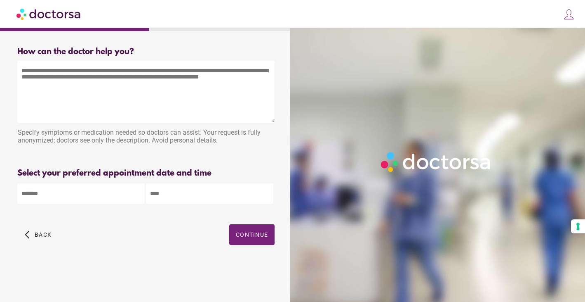 The width and height of the screenshot is (585, 302). What do you see at coordinates (578, 226) in the screenshot?
I see `button: Your consent preferences for tracking technologies` at bounding box center [578, 226].